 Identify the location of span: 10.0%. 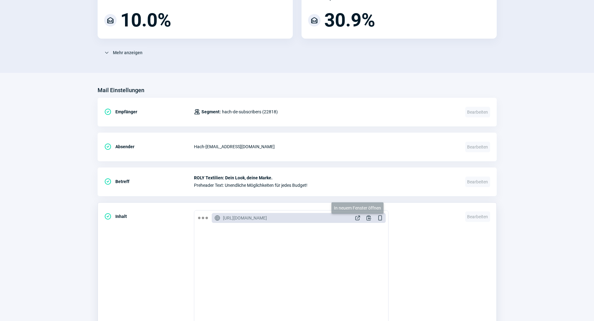
(146, 20).